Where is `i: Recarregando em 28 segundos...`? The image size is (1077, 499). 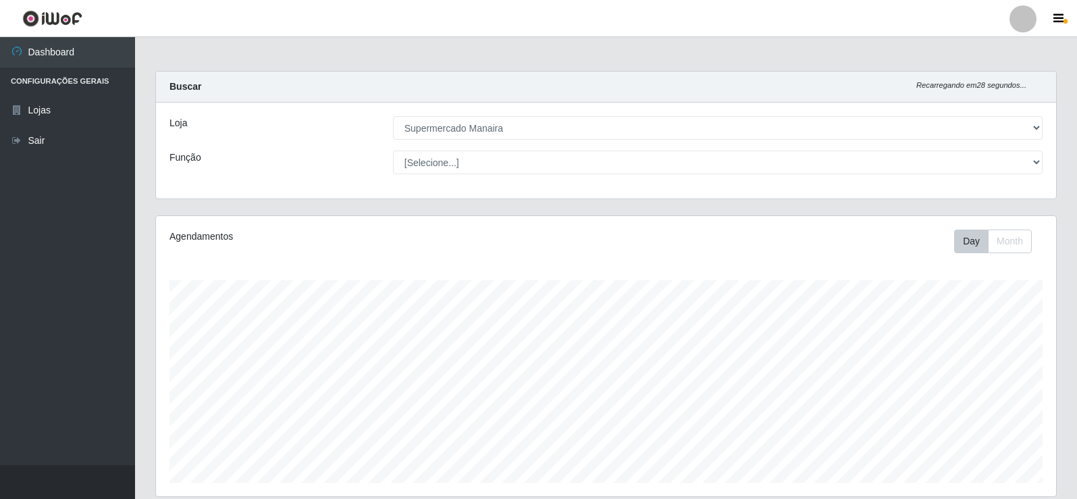 i: Recarregando em 28 segundos... is located at coordinates (971, 85).